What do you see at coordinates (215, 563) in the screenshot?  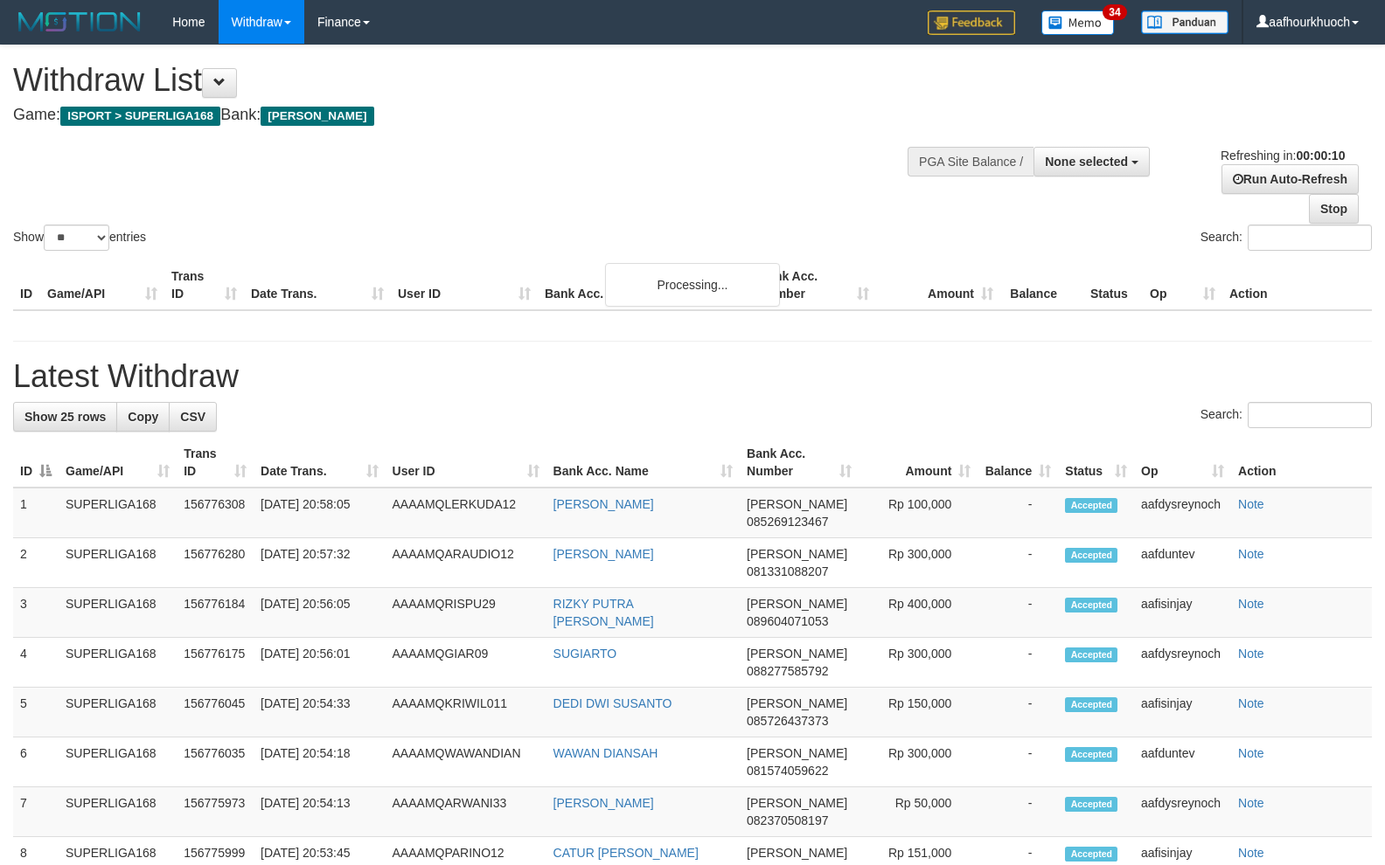 I see `td: 156776280` at bounding box center [215, 563].